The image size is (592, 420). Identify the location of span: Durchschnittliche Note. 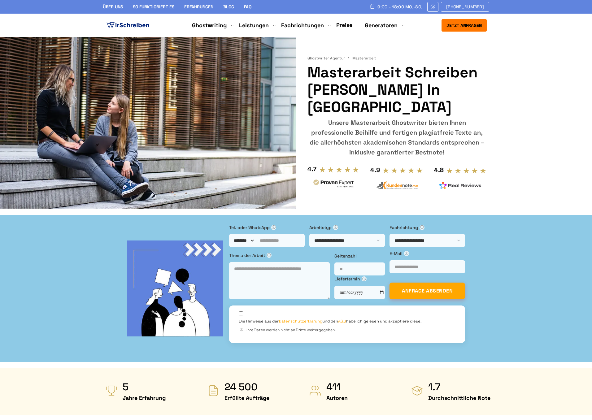
(459, 398).